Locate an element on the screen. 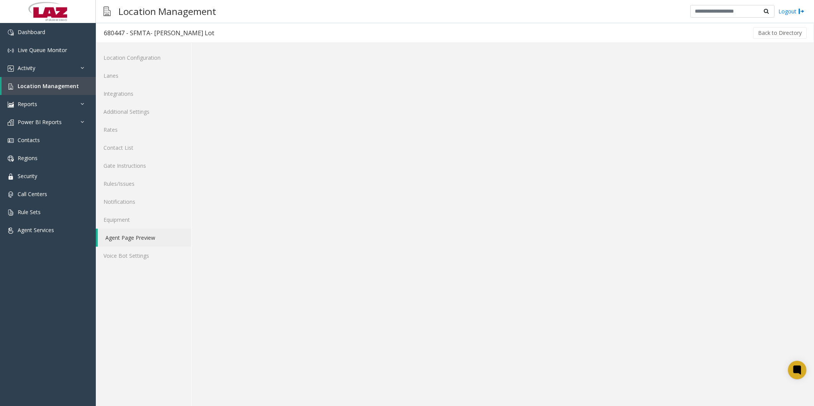 The width and height of the screenshot is (814, 406). span: Call Centers is located at coordinates (32, 194).